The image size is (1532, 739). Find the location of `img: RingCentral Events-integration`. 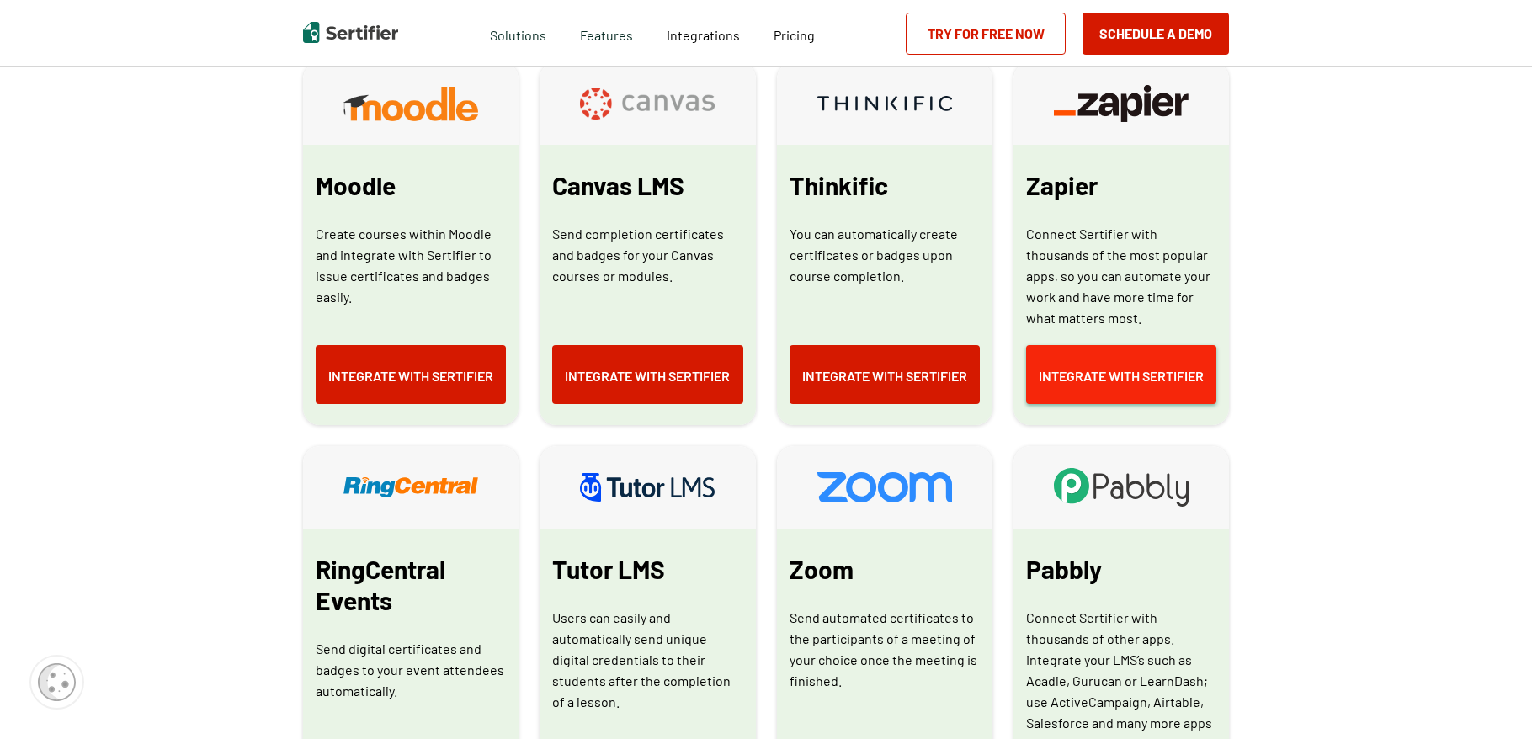

img: RingCentral Events-integration is located at coordinates (411, 487).